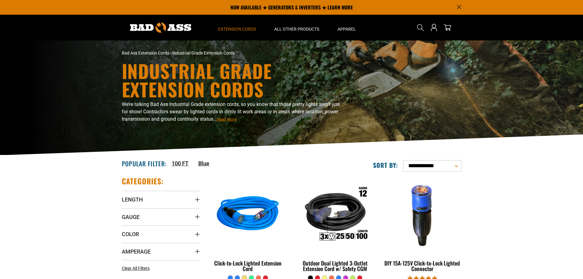  I want to click on a: blue Click-to-Lock Lighted Extension Cord, so click(248, 225).